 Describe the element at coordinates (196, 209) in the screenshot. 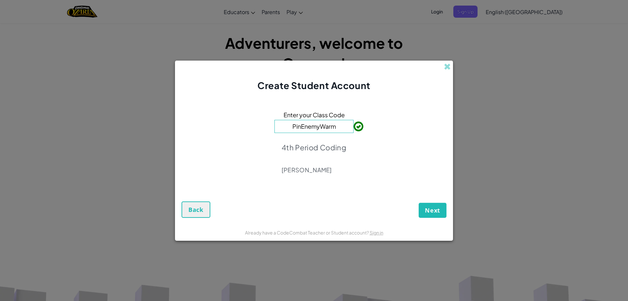

I see `span: Back` at that location.